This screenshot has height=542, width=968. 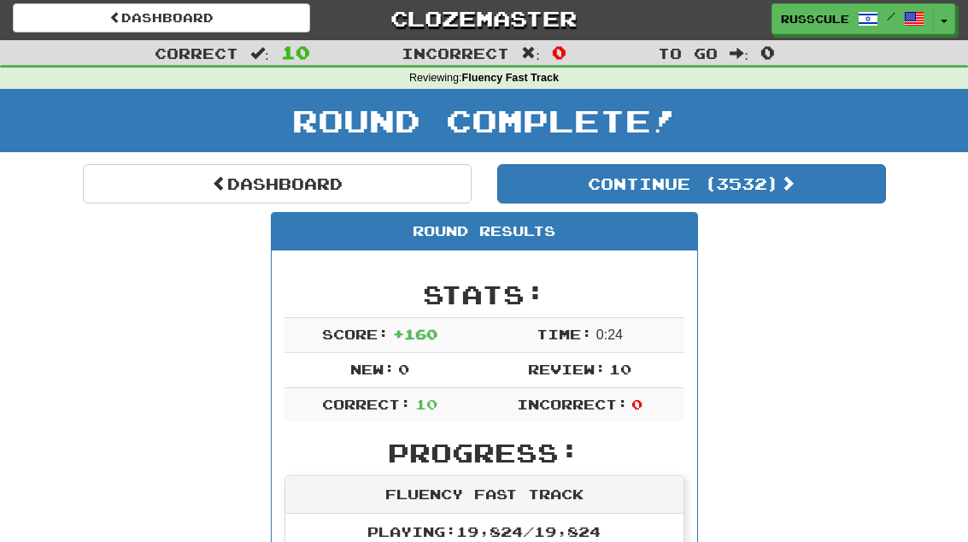 What do you see at coordinates (483, 120) in the screenshot?
I see `h1: Round Complete!` at bounding box center [483, 120].